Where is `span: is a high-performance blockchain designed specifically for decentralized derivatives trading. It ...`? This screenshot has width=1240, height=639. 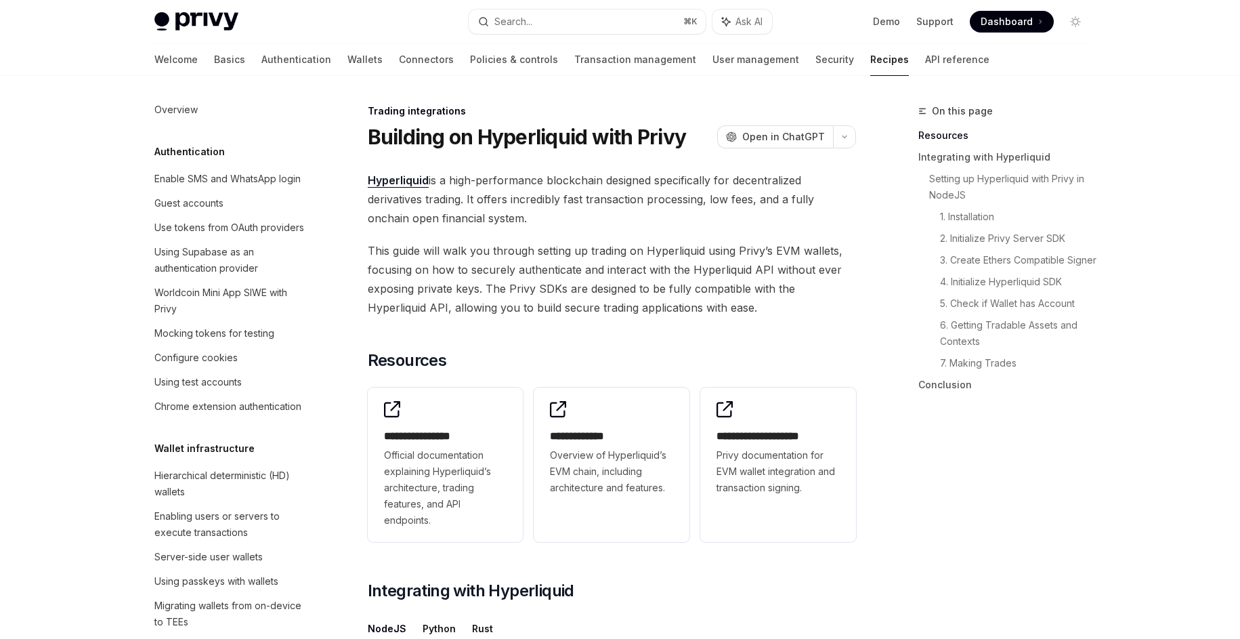 span: is a high-performance blockchain designed specifically for decentralized derivatives trading. It ... is located at coordinates (612, 199).